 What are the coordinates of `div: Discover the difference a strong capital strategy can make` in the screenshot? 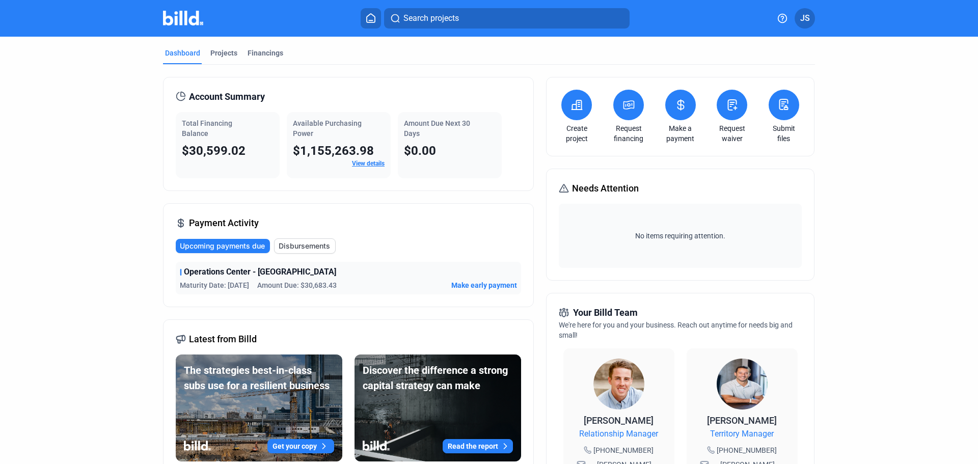 It's located at (438, 378).